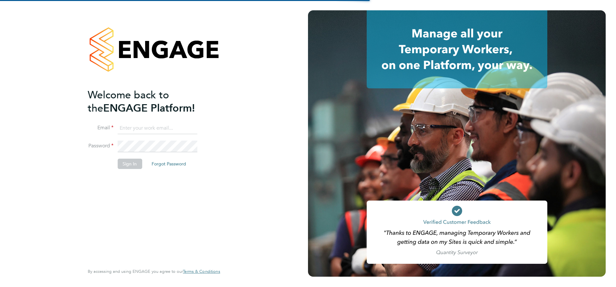  I want to click on label: Password, so click(101, 146).